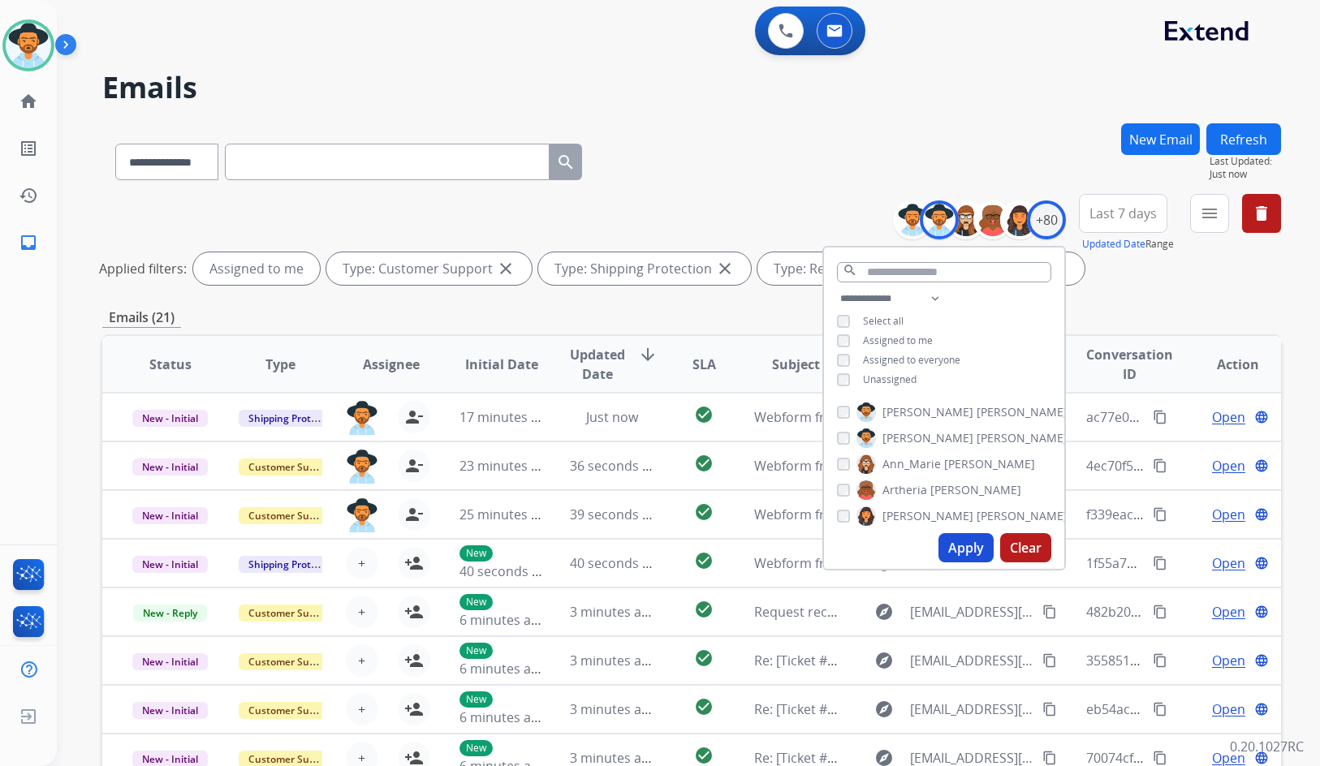 The height and width of the screenshot is (766, 1320). Describe the element at coordinates (617, 515) in the screenshot. I see `span: 39 seconds ago` at that location.